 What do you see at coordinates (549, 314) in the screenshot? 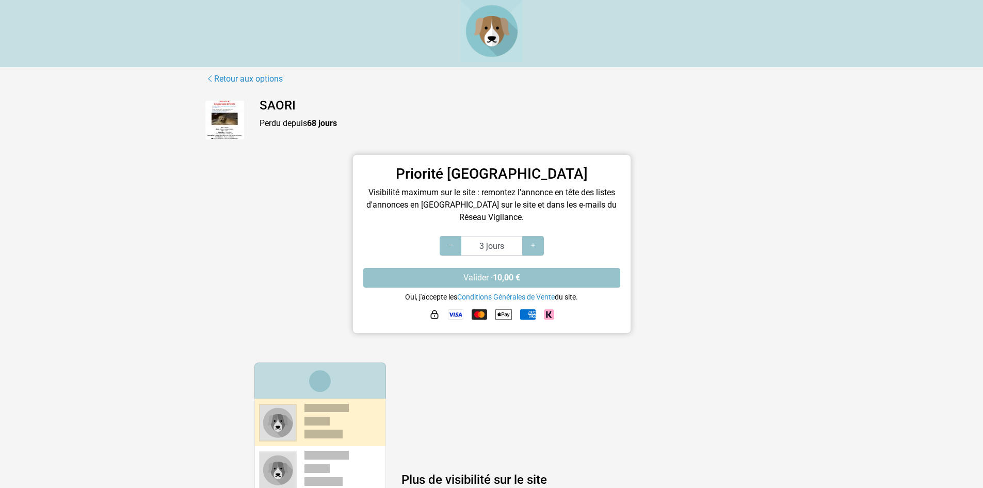
I see `img: Klarna` at bounding box center [549, 314].